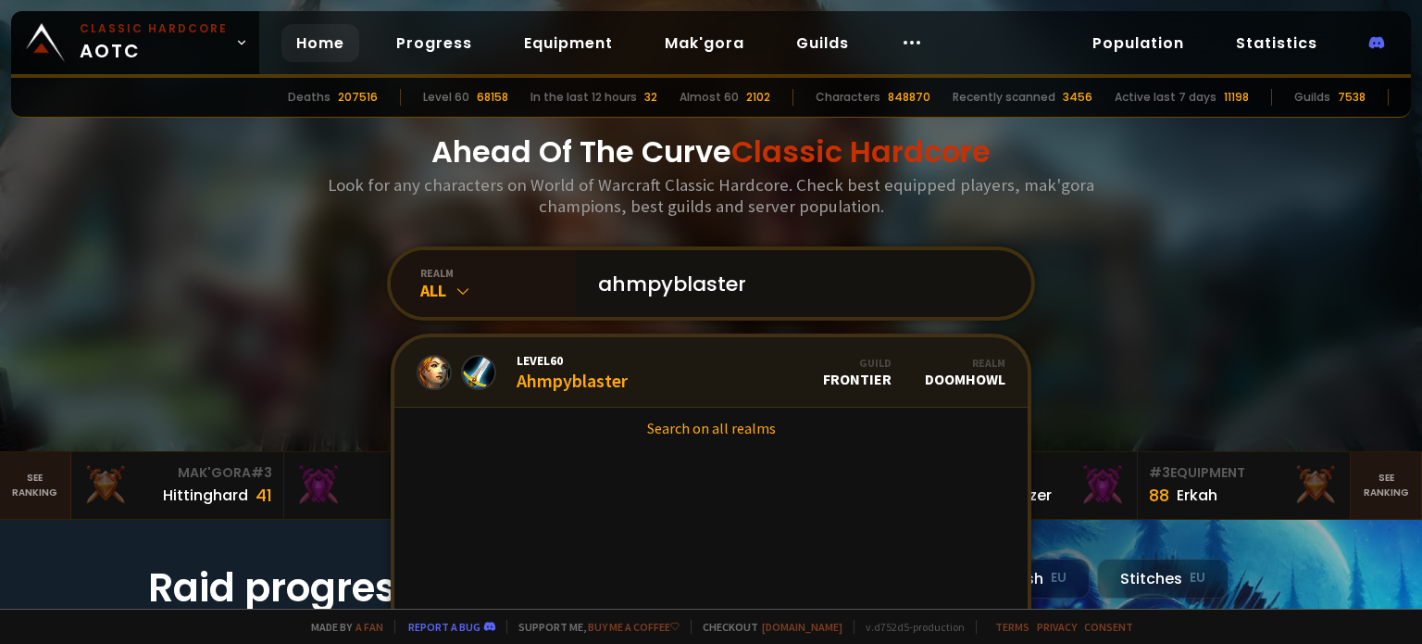  I want to click on span: AOTC, so click(154, 43).